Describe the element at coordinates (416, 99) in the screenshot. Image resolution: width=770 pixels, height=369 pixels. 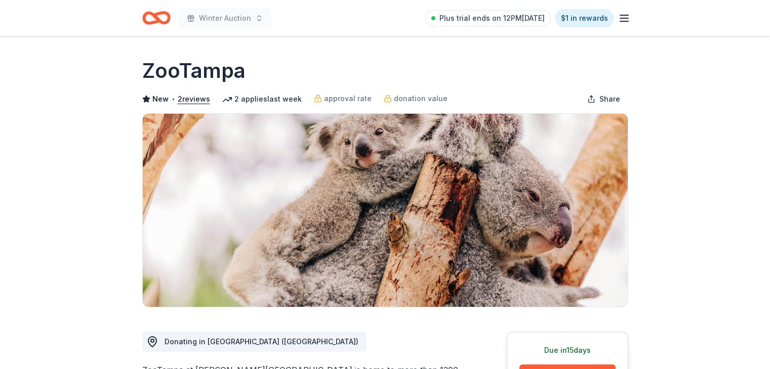
I see `a: donation value` at that location.